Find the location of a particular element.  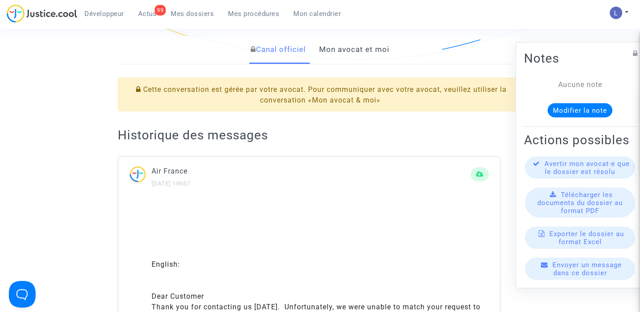

a: 99Actus is located at coordinates (148, 14).